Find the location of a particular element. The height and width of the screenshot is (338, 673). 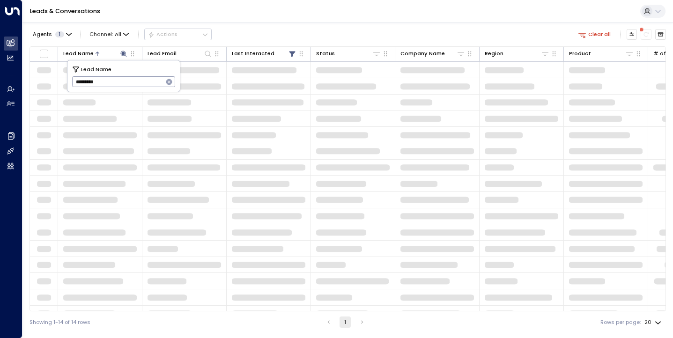

nav: pagination navigation is located at coordinates (345, 322).